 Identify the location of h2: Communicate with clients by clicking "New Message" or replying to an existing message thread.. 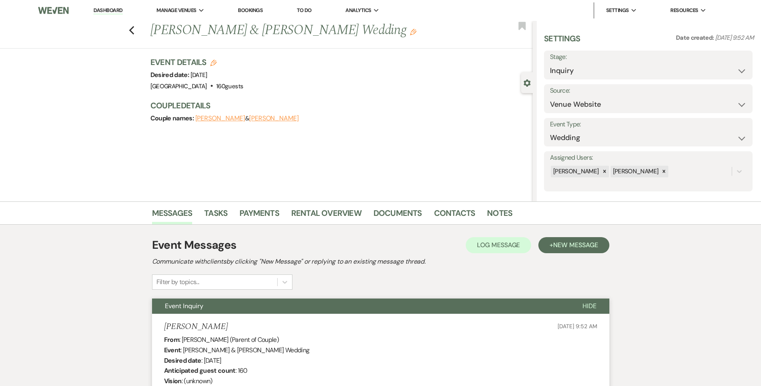
(381, 261).